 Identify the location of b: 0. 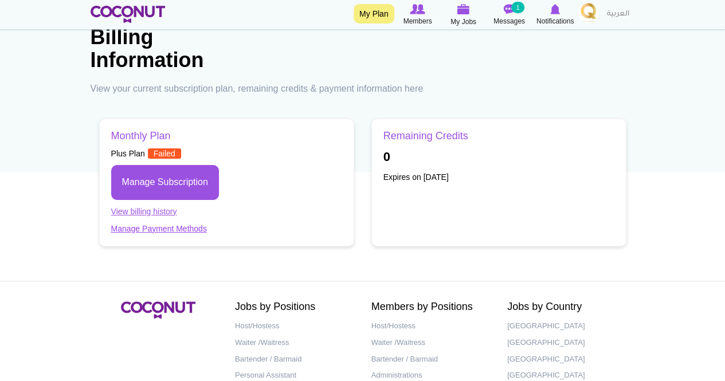
(387, 156).